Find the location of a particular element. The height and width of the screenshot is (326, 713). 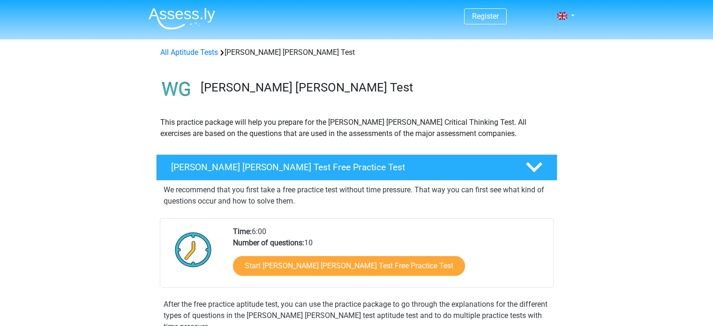

img: Assessly is located at coordinates (182, 18).